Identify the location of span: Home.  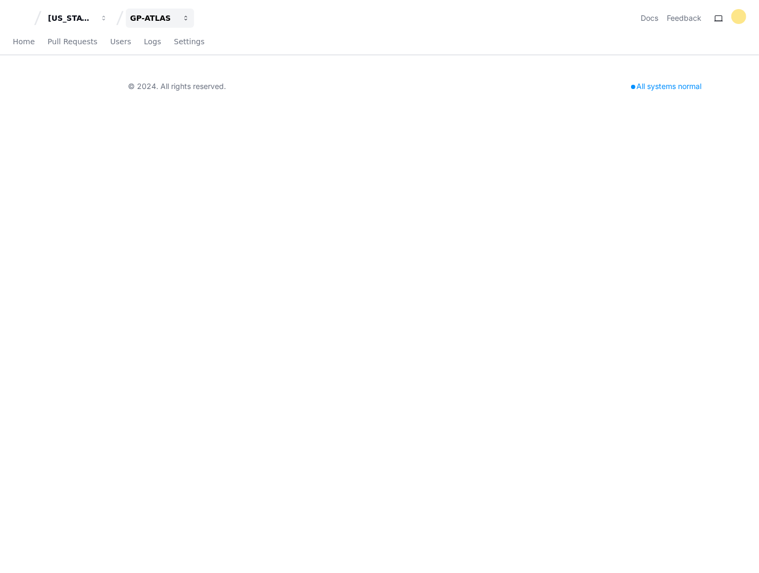
(23, 42).